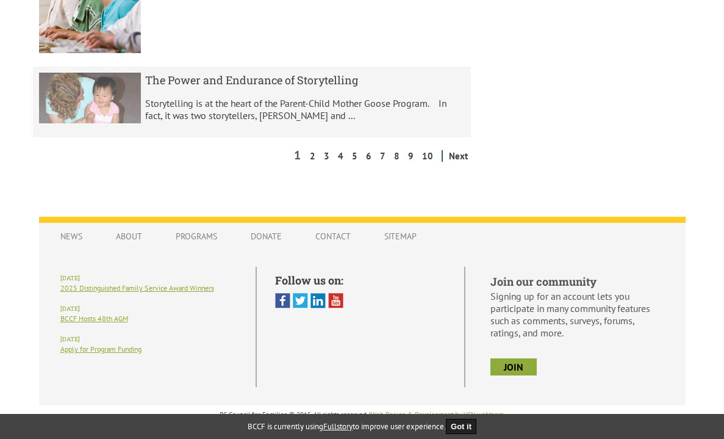  What do you see at coordinates (90, 98) in the screenshot?
I see `img: result.title` at bounding box center [90, 98].